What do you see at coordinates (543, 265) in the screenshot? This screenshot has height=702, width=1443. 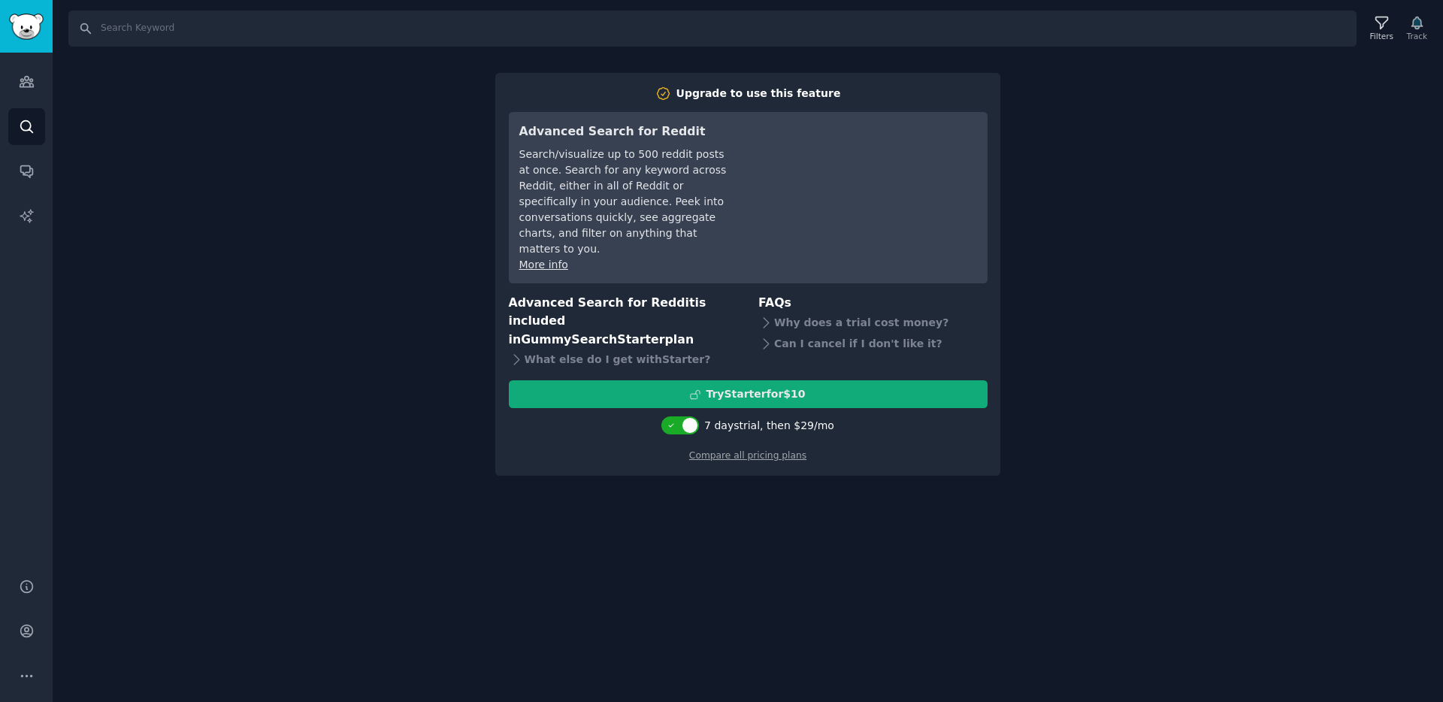 I see `a: More info` at bounding box center [543, 265].